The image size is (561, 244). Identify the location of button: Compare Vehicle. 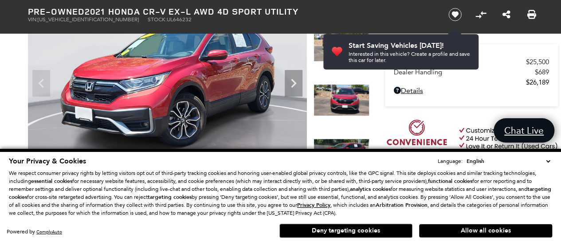
(480, 15).